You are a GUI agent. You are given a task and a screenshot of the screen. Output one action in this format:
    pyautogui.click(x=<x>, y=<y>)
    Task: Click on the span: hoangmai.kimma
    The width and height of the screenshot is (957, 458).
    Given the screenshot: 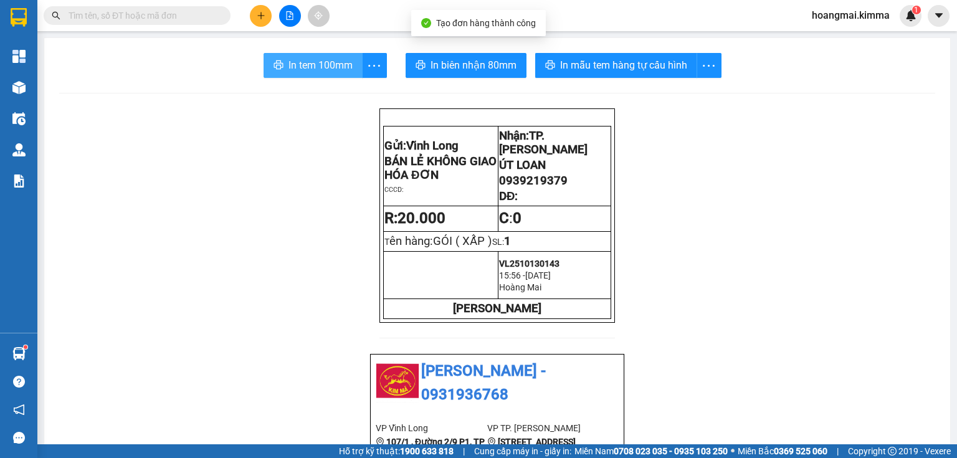 What is the action you would take?
    pyautogui.click(x=851, y=15)
    